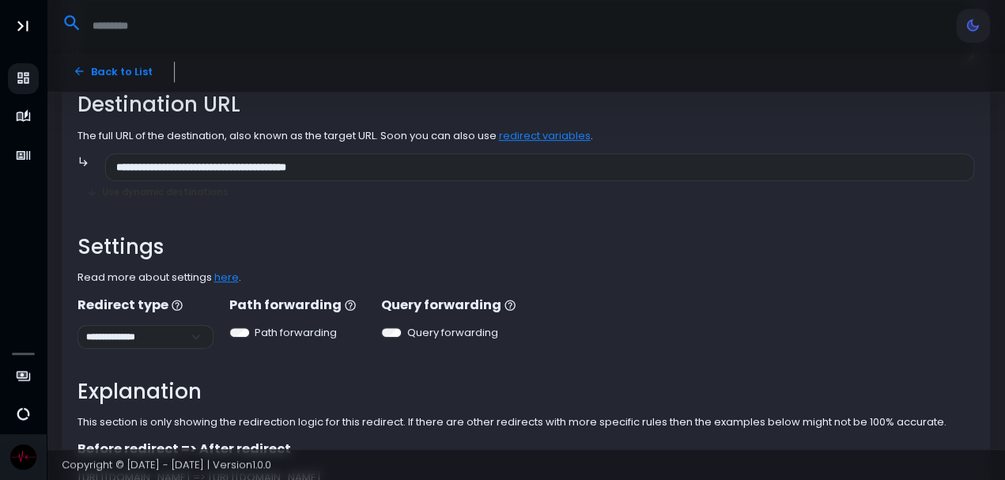 The width and height of the screenshot is (1005, 480). I want to click on h2: Settings, so click(526, 247).